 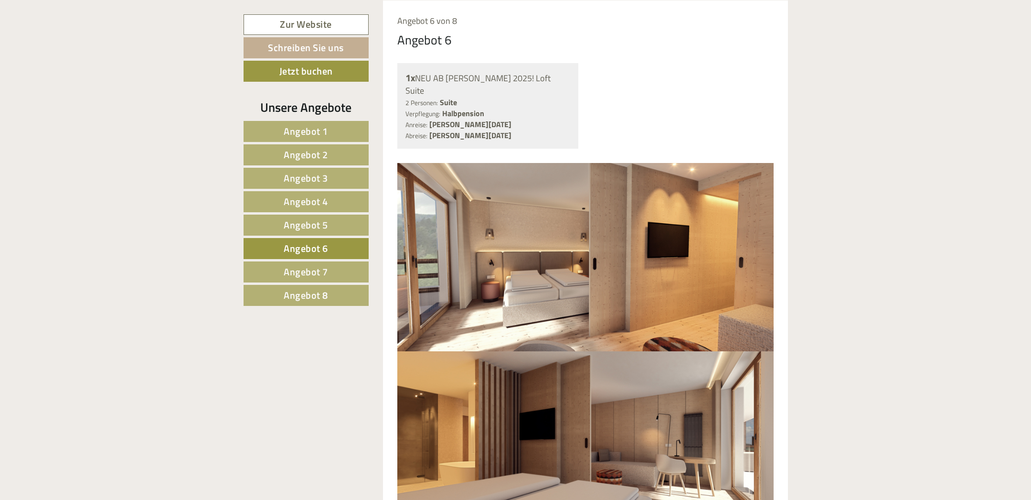 What do you see at coordinates (306, 295) in the screenshot?
I see `span: Angebot 8` at bounding box center [306, 295].